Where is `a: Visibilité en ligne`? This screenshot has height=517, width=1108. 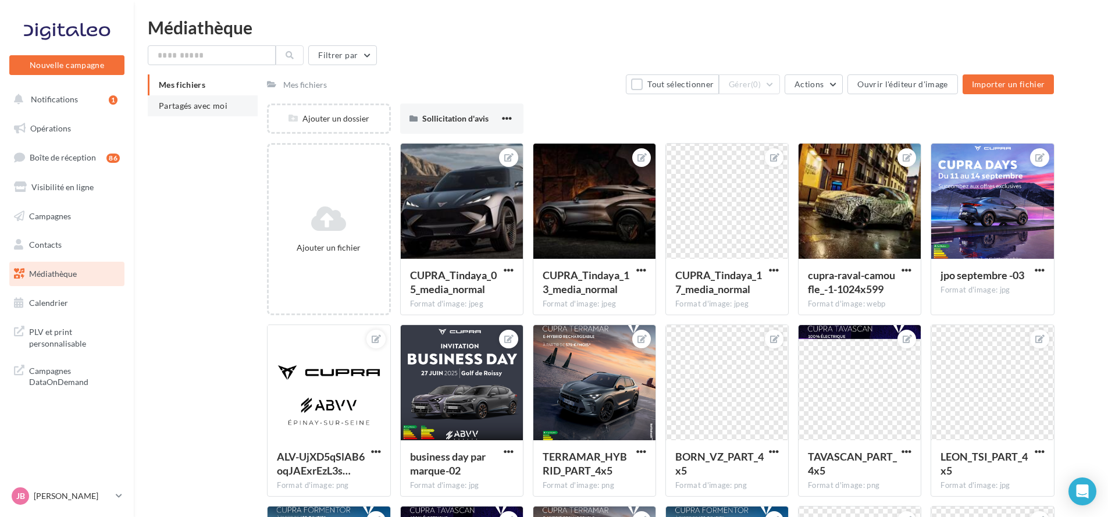 a: Visibilité en ligne is located at coordinates (67, 187).